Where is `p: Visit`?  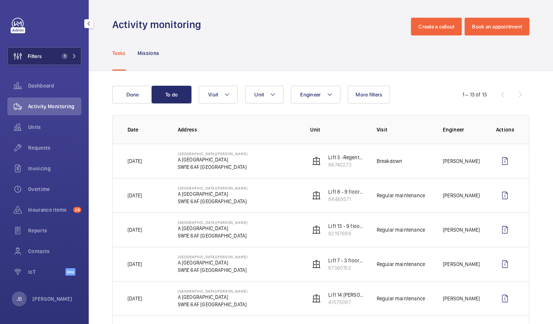
p: Visit is located at coordinates (404, 130).